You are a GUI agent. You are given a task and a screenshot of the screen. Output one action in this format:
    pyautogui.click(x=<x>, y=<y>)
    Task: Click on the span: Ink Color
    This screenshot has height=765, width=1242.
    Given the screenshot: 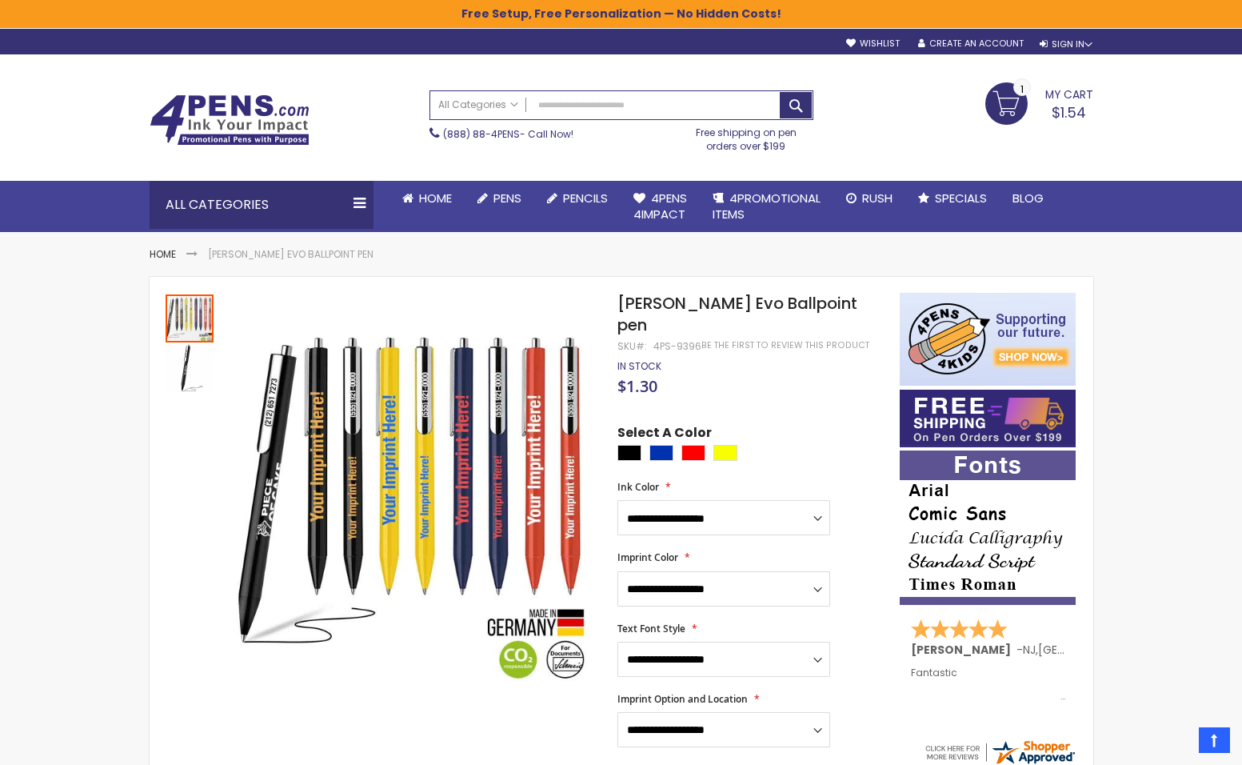 What is the action you would take?
    pyautogui.click(x=638, y=486)
    